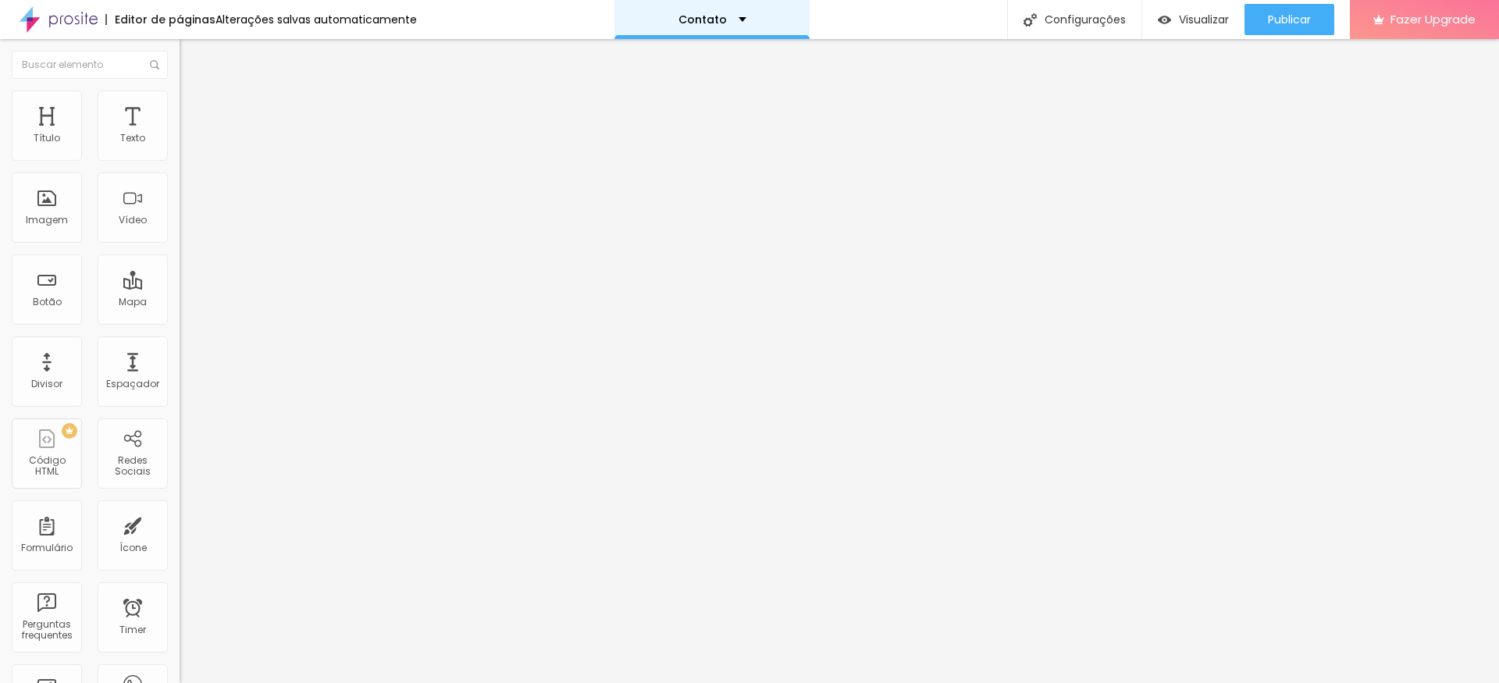 The image size is (1499, 683). What do you see at coordinates (47, 384) in the screenshot?
I see `div: Divisor` at bounding box center [47, 384].